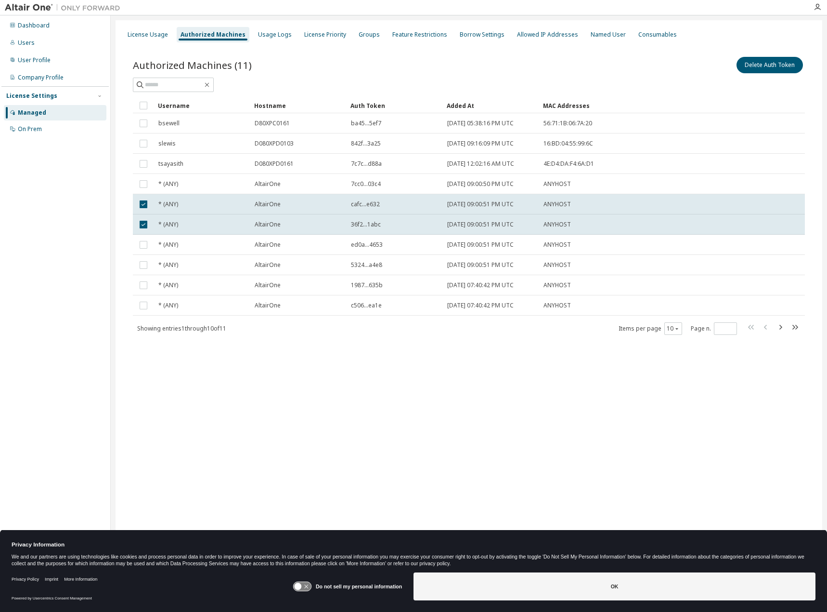 This screenshot has height=612, width=827. What do you see at coordinates (30, 129) in the screenshot?
I see `div: On Prem` at bounding box center [30, 129].